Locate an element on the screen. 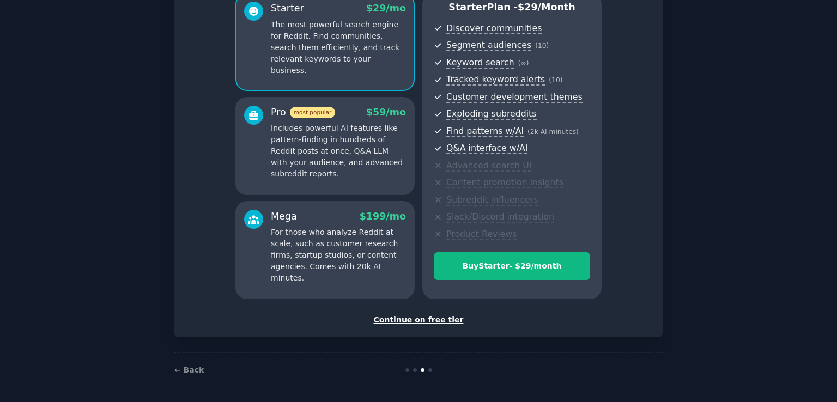  span: Segment audiences is located at coordinates (489, 45).